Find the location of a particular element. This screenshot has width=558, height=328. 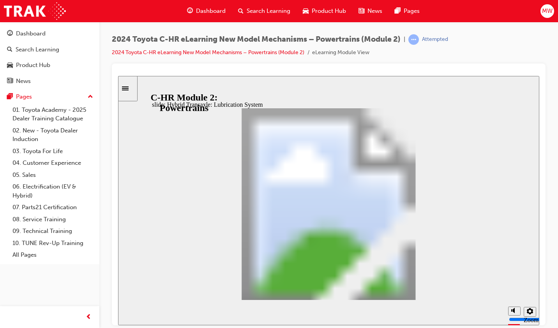

a: 05. Sales is located at coordinates (53, 175).